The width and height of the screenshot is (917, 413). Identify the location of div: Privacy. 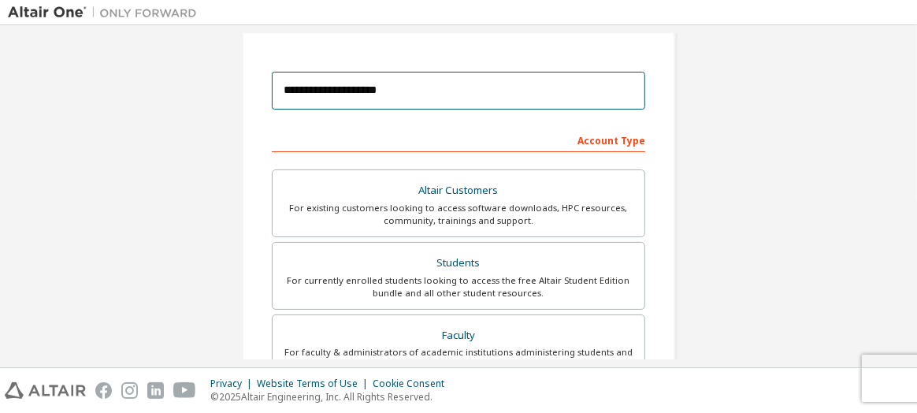
(233, 384).